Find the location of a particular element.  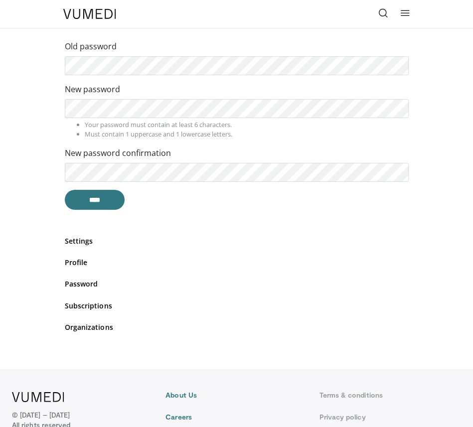

a: Profile is located at coordinates (237, 262).